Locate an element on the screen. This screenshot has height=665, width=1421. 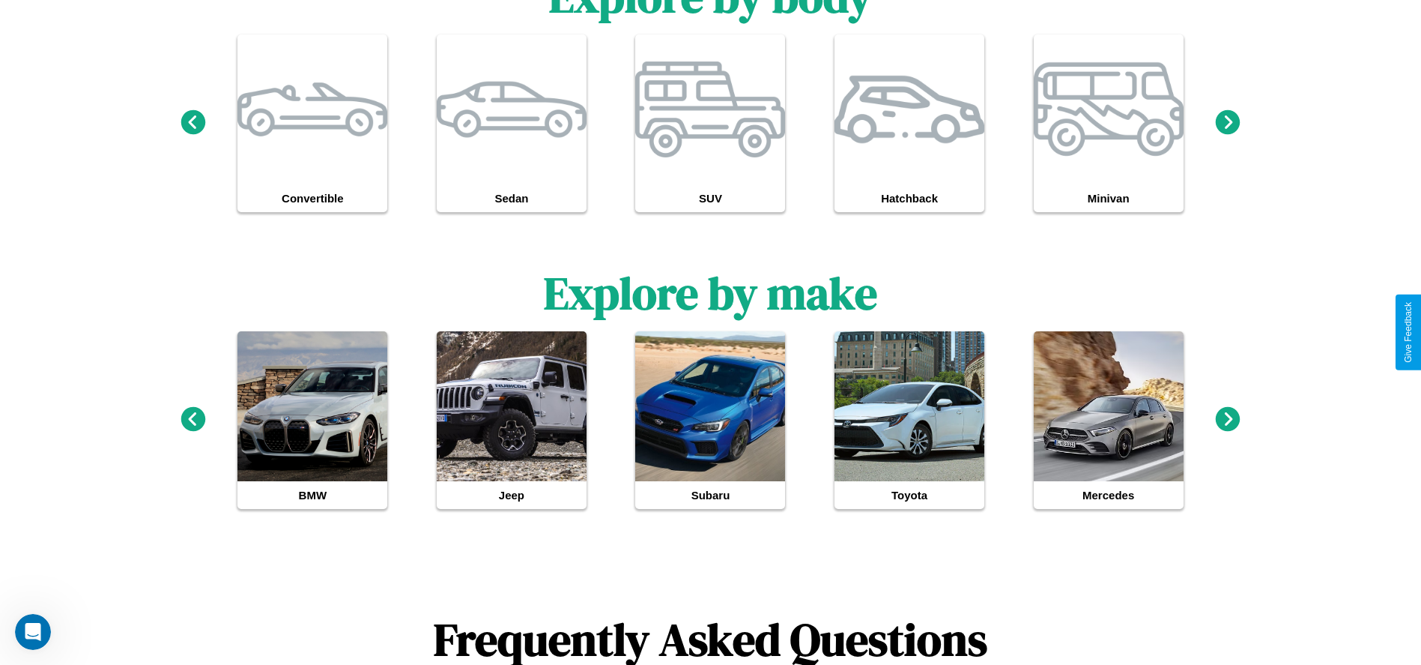
h4: BMW is located at coordinates (312, 494).